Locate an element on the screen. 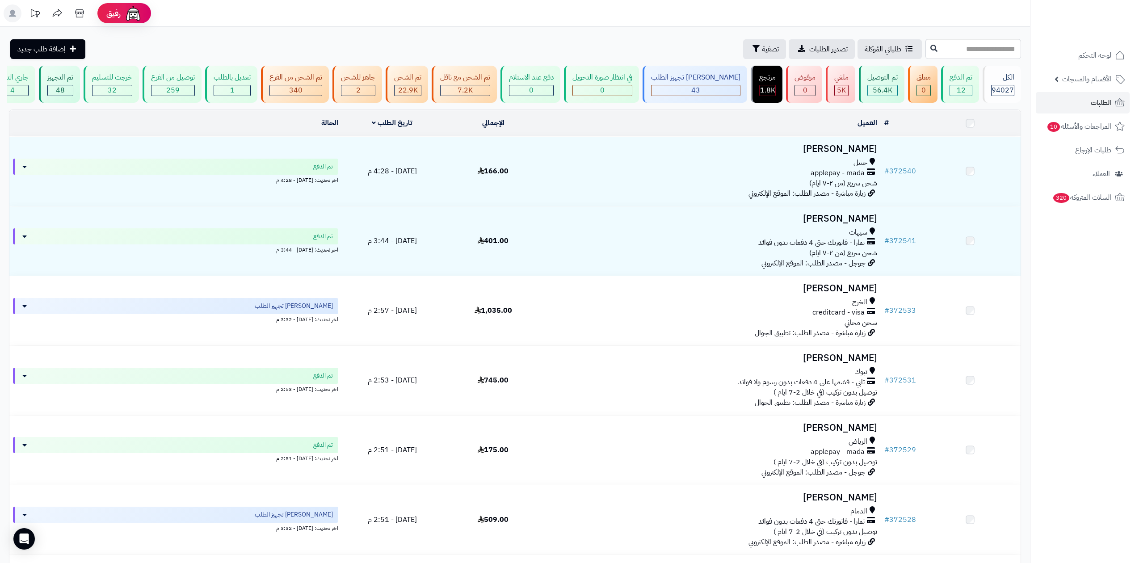 This screenshot has width=1135, height=563. div: الكل is located at coordinates (1003, 77).